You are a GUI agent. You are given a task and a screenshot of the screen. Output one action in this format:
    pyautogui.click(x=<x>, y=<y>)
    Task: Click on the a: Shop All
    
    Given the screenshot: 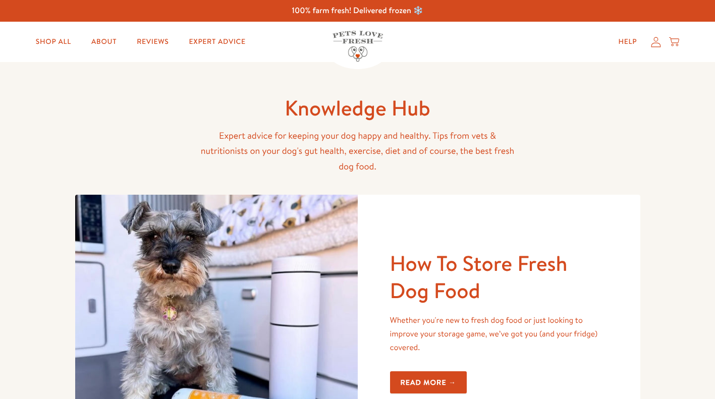 What is the action you would take?
    pyautogui.click(x=53, y=42)
    